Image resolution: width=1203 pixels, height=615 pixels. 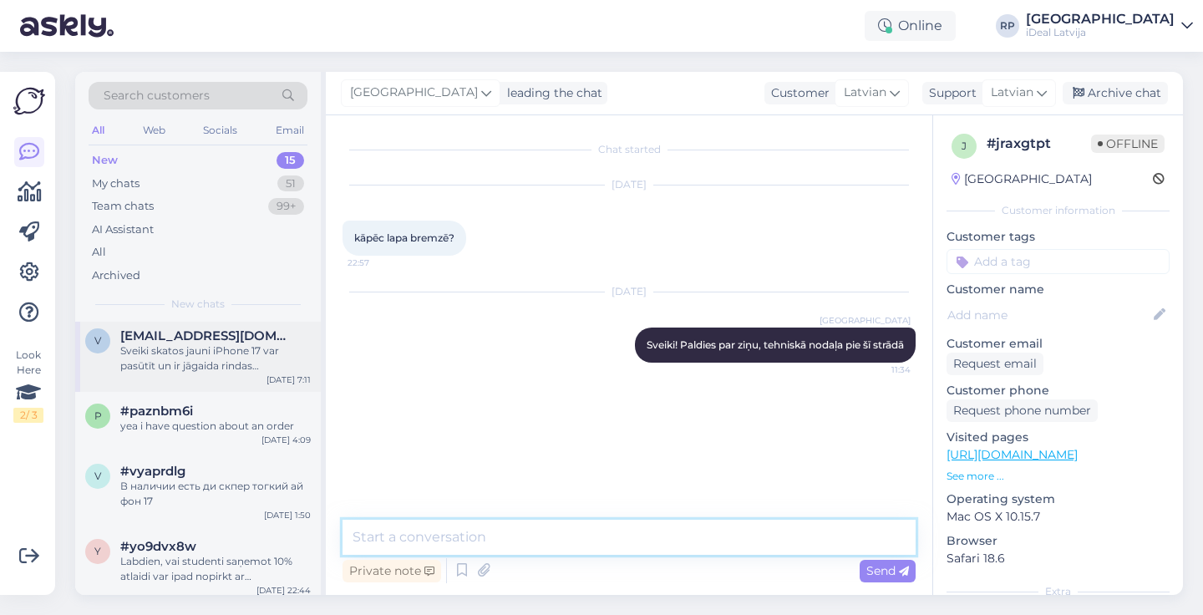 I want to click on div: Email, so click(x=290, y=130).